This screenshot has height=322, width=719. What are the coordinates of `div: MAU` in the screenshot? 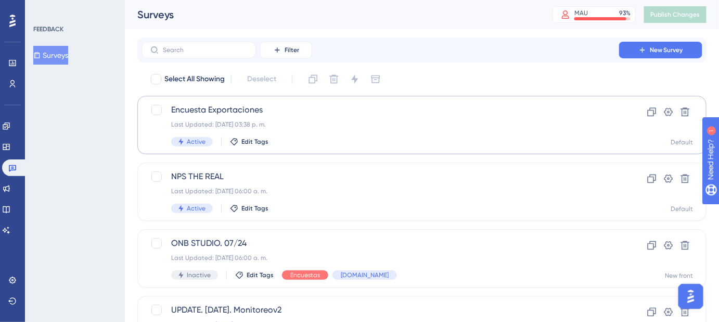 It's located at (581, 13).